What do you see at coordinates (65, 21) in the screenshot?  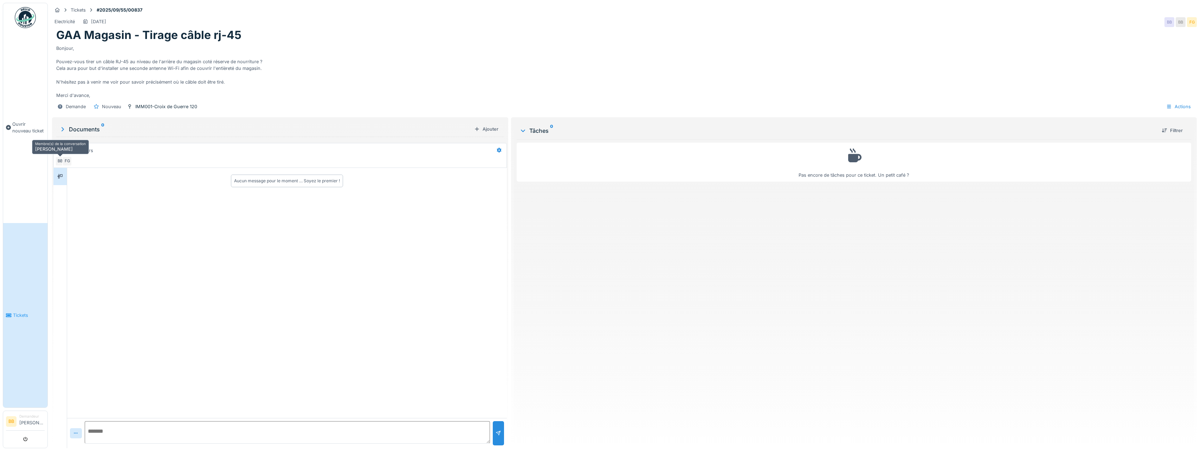 I see `div: Electricité` at bounding box center [65, 21].